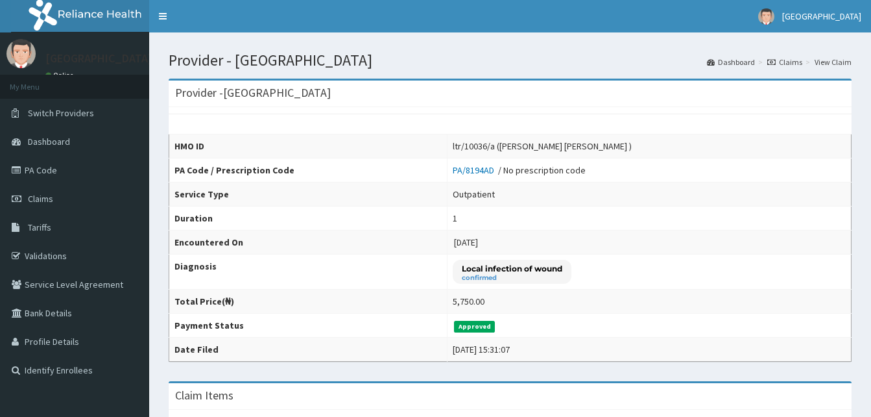 Image resolution: width=871 pixels, height=417 pixels. I want to click on th: Service Type, so click(308, 194).